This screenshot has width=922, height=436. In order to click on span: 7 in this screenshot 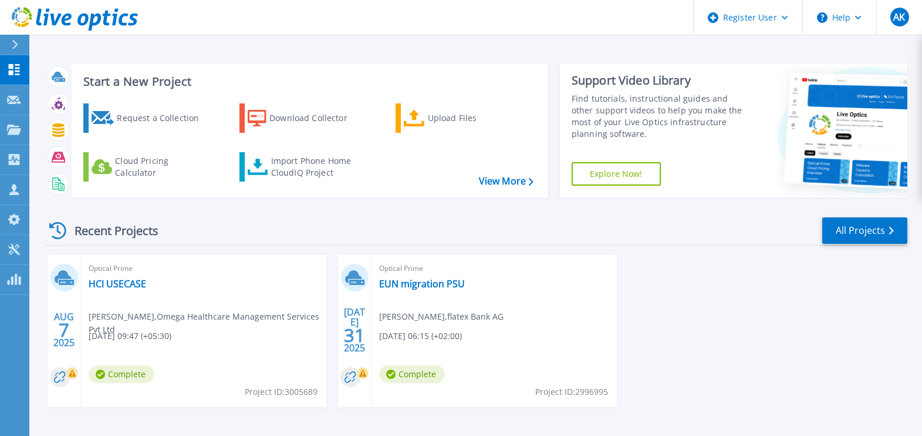, I will do `click(64, 329)`.